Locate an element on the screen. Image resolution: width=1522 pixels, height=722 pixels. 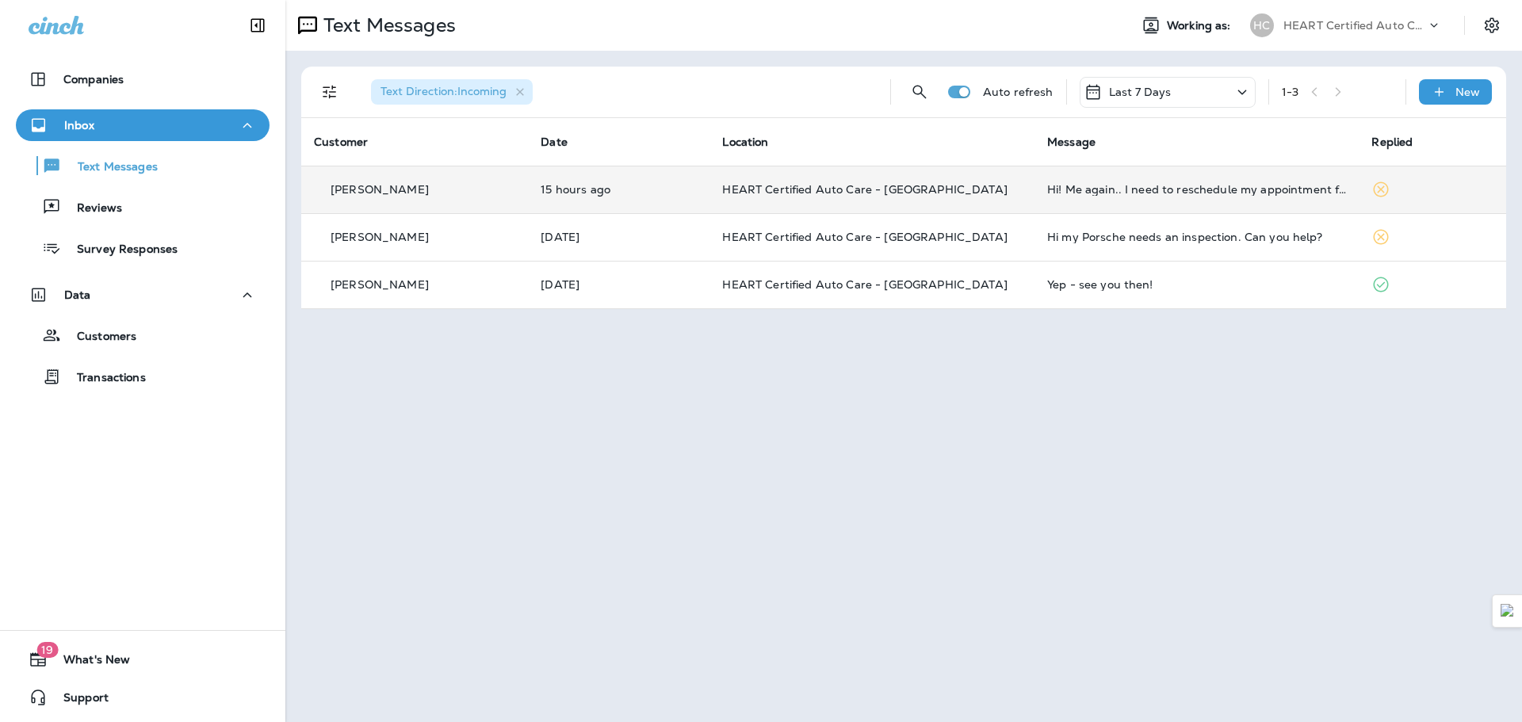
button: 19What's New is located at coordinates (143, 659).